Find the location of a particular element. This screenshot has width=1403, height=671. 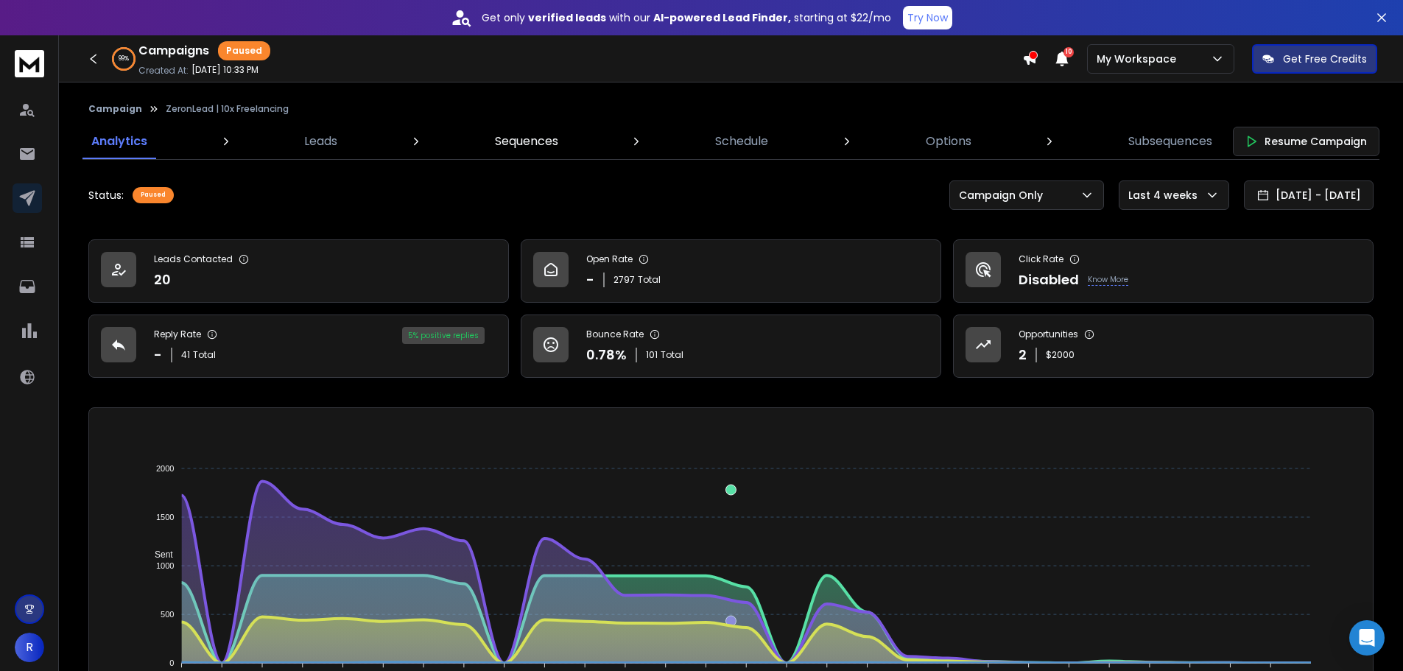

a: Open Rate-2797Total is located at coordinates (730, 271).